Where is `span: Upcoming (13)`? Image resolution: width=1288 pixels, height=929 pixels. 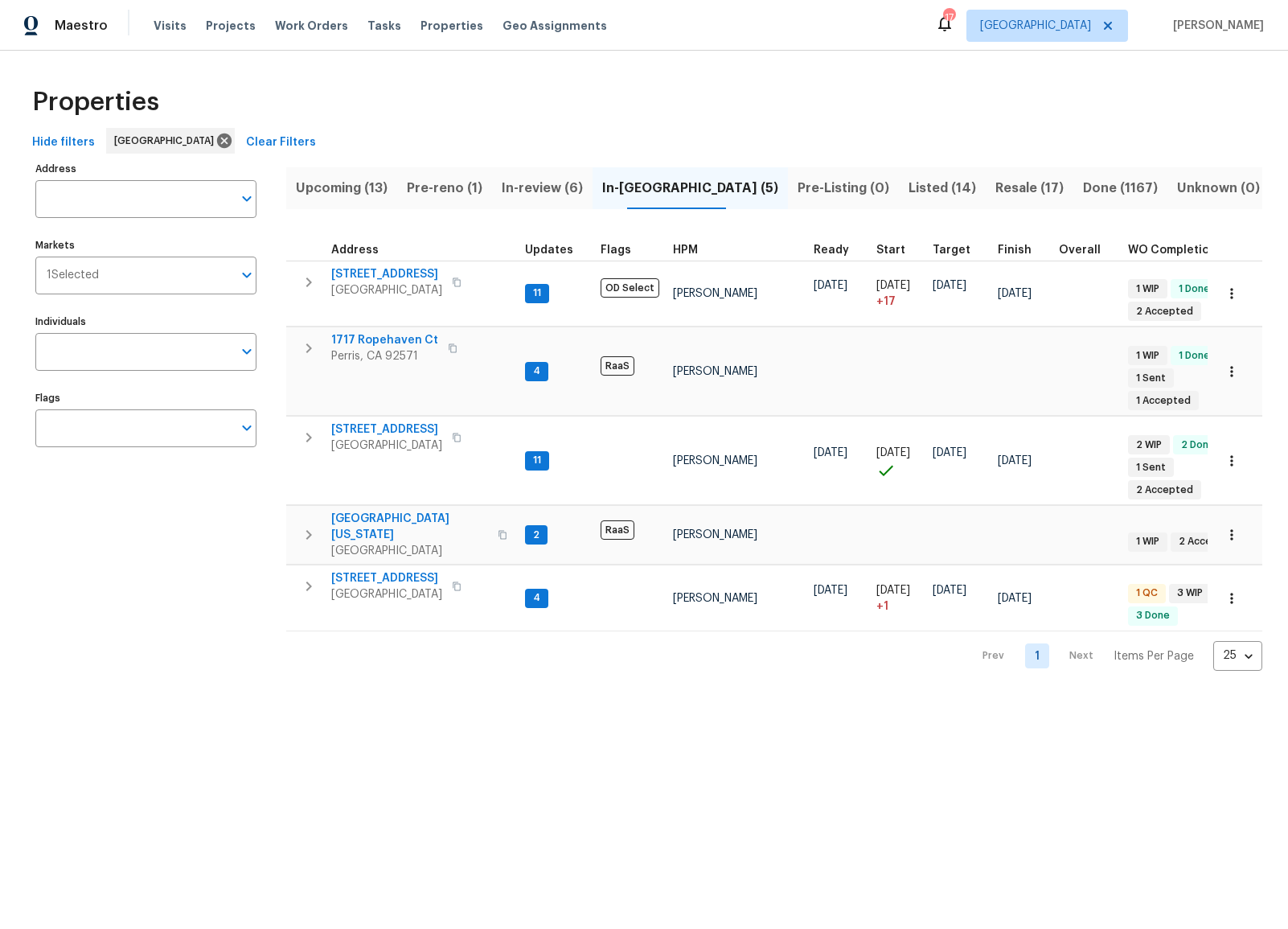 span: Upcoming (13) is located at coordinates (342, 188).